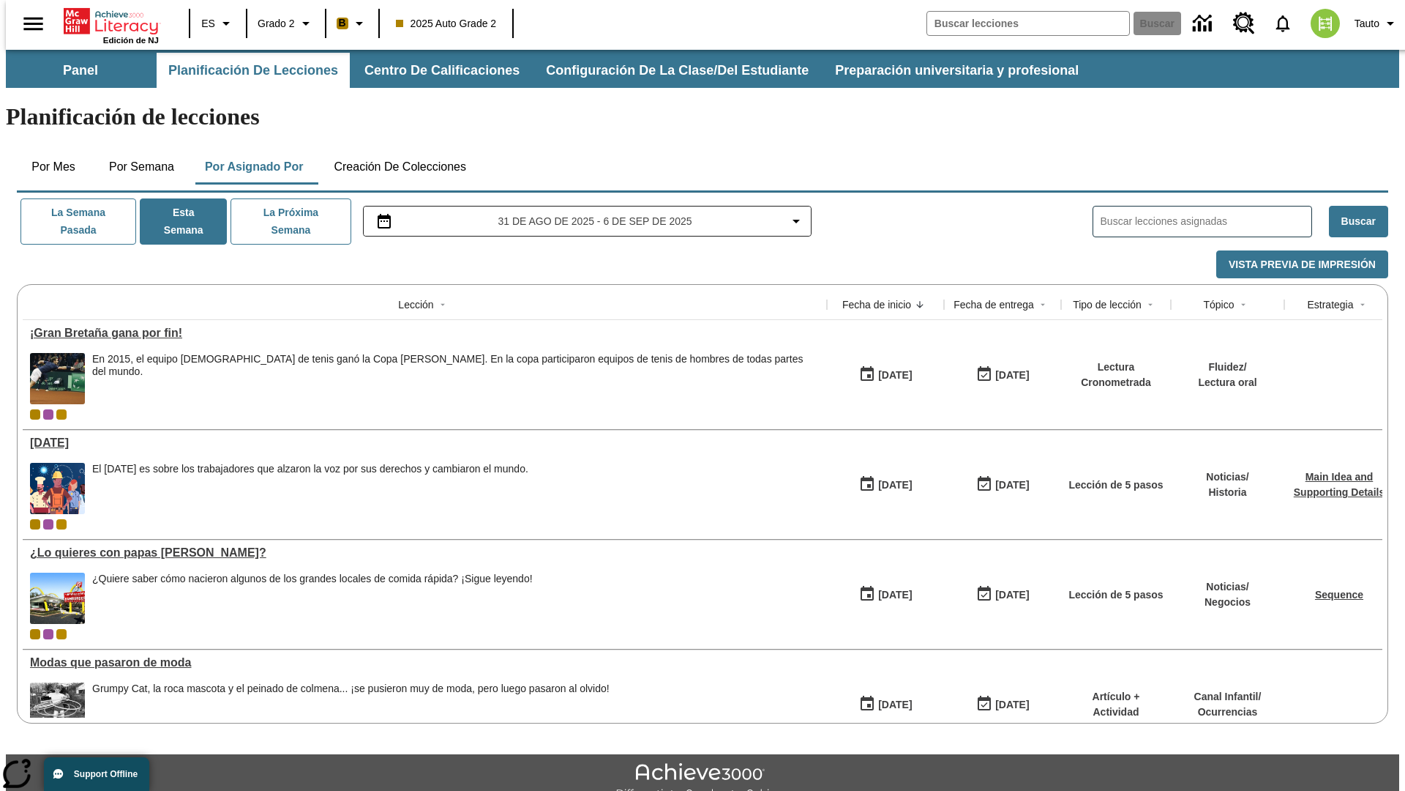 Image resolution: width=1405 pixels, height=791 pixels. Describe the element at coordinates (78, 221) in the screenshot. I see `button: La semana pasada` at that location.